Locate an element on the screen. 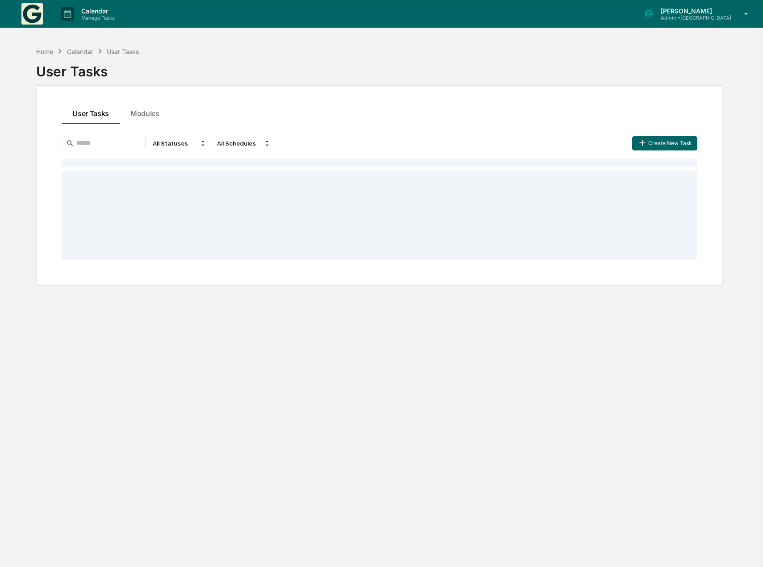 This screenshot has width=763, height=567. div: Home is located at coordinates (45, 51).